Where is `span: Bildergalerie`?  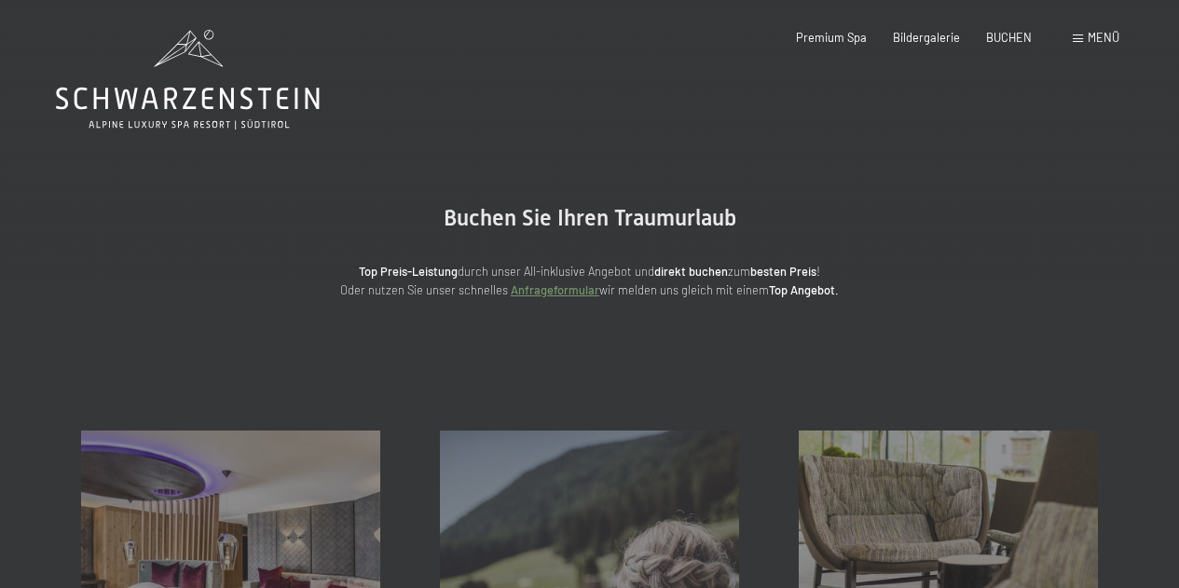
span: Bildergalerie is located at coordinates (927, 37).